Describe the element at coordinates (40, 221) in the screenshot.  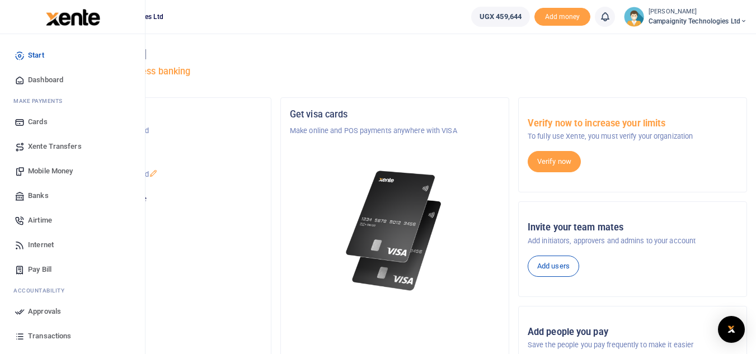
I see `span: Airtime` at that location.